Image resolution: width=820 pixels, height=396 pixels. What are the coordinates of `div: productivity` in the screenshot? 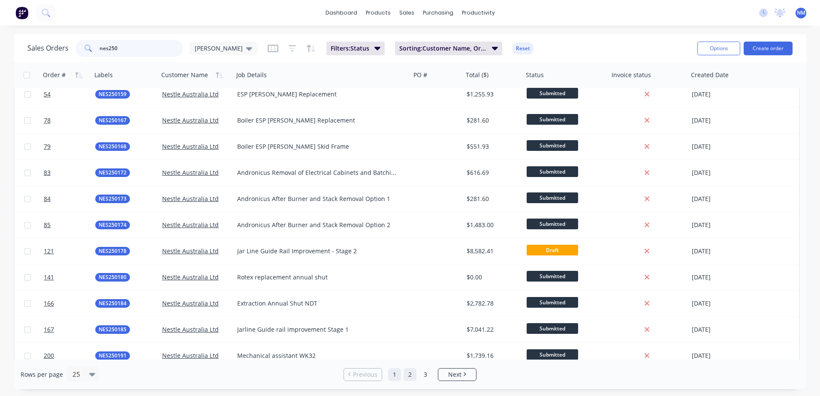 It's located at (478, 13).